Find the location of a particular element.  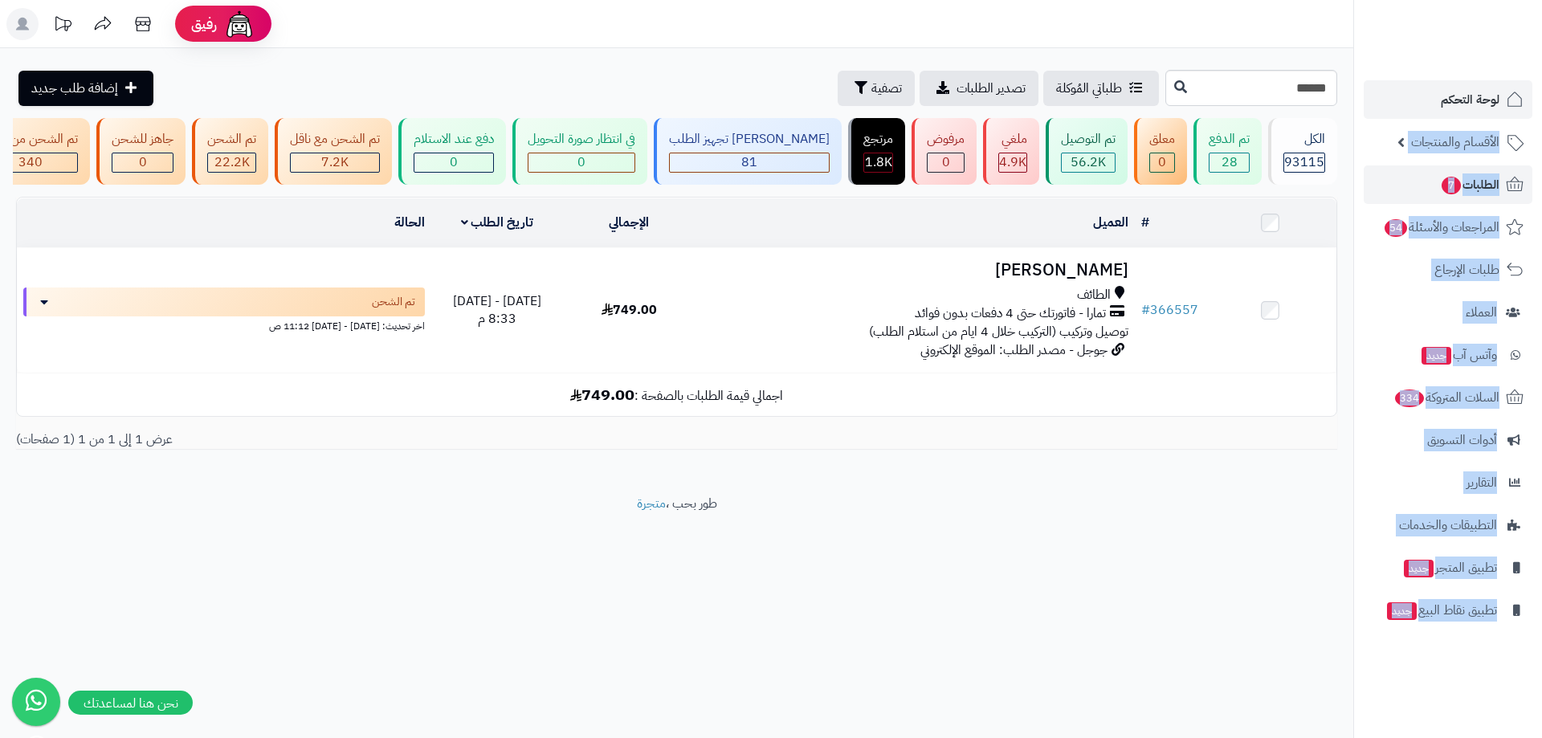

td: اجمالي قيمة الطلبات بالصفحة : is located at coordinates (676, 394).